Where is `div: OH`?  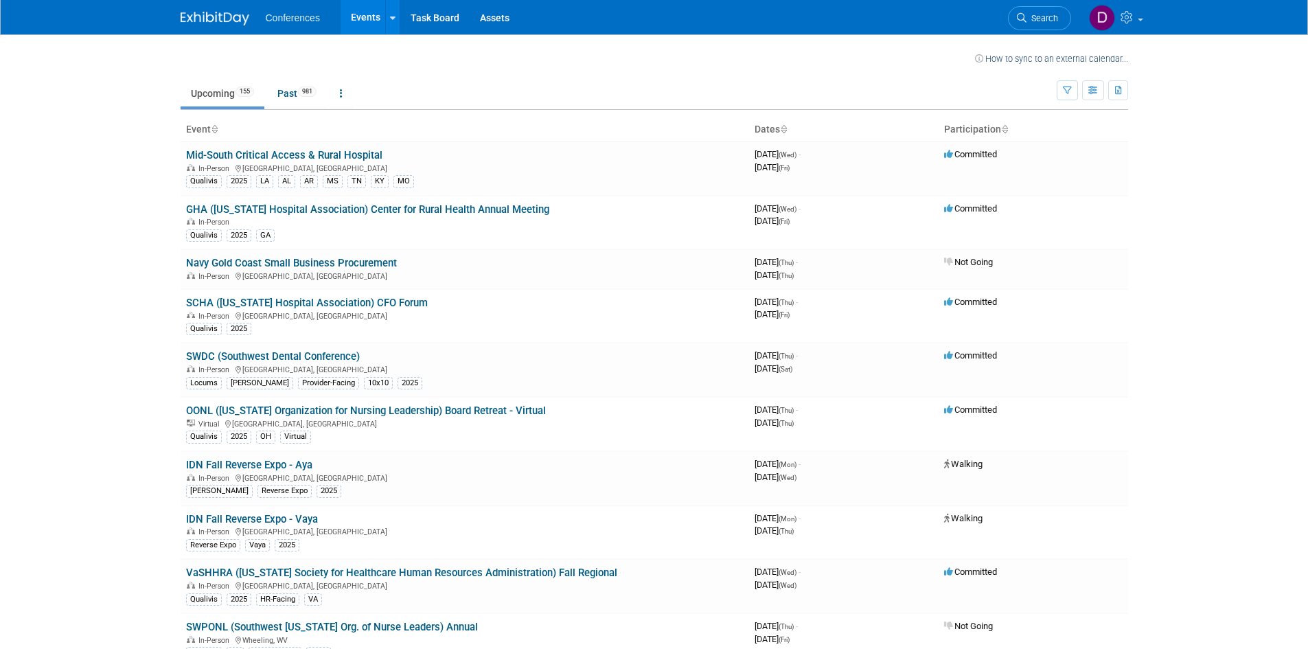 div: OH is located at coordinates (266, 437).